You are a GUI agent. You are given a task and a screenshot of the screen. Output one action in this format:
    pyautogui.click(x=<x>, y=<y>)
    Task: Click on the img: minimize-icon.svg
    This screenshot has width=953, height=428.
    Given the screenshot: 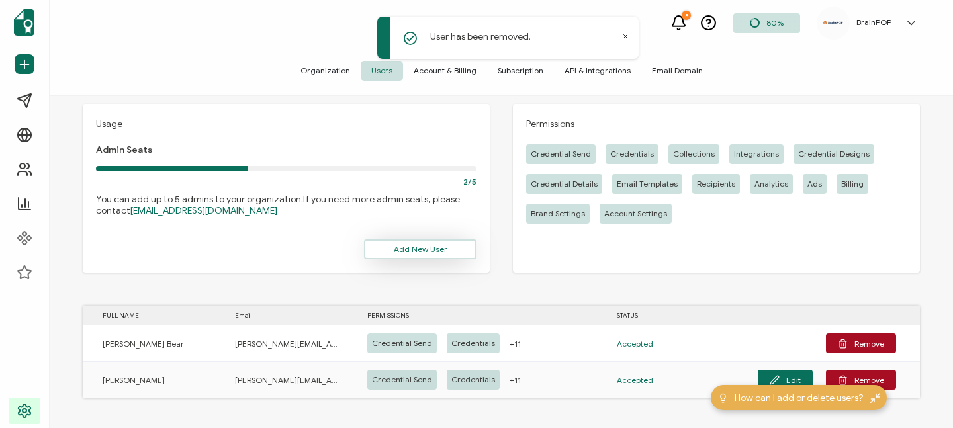 What is the action you would take?
    pyautogui.click(x=875, y=398)
    